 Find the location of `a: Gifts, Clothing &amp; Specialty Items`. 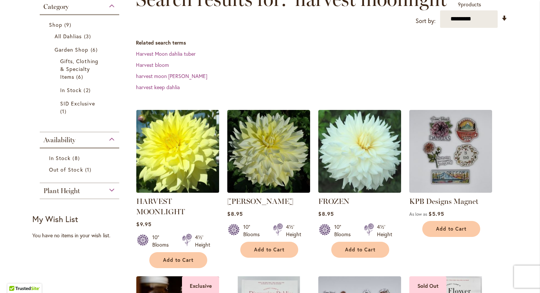

a: Gifts, Clothing &amp; Specialty Items is located at coordinates (80, 69).